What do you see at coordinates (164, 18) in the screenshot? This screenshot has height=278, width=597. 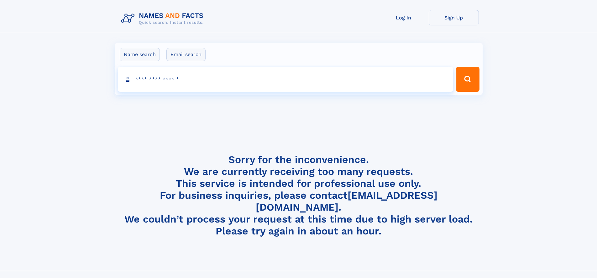 I see `img: Logo Names and Facts` at bounding box center [164, 18].